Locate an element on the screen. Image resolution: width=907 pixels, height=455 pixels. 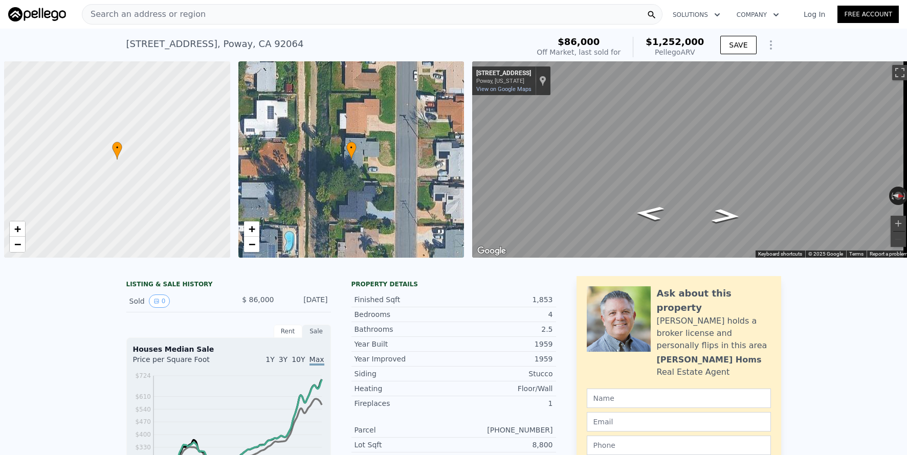
span: $ 86,000 is located at coordinates (258, 300).